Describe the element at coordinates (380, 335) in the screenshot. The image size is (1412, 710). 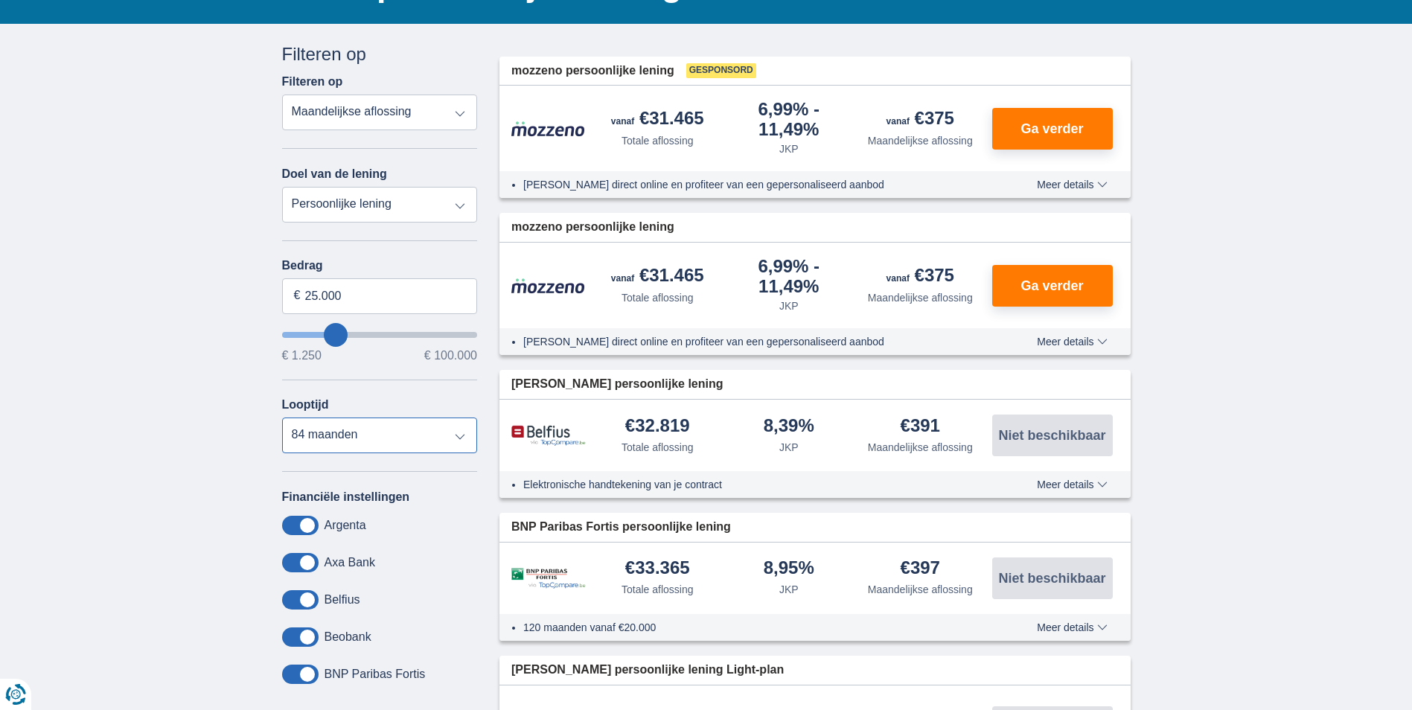
I see `input: wantToBorrow` at that location.